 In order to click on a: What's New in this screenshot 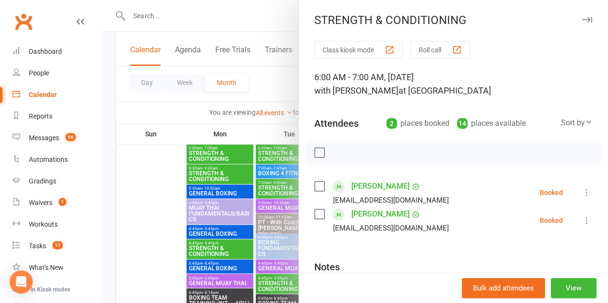, I will do `click(57, 268)`.